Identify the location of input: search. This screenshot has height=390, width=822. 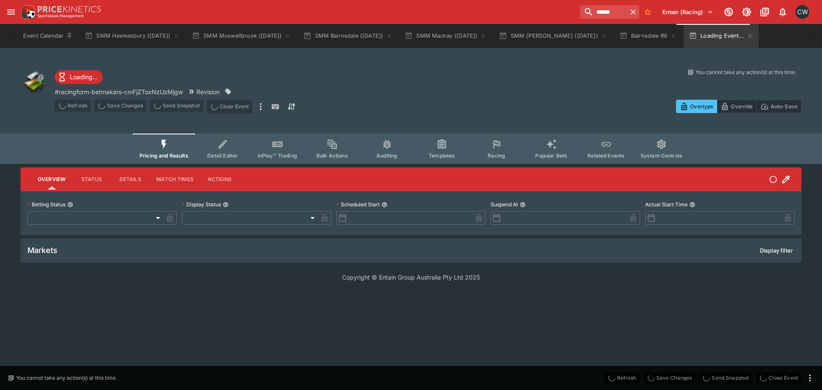
(603, 12).